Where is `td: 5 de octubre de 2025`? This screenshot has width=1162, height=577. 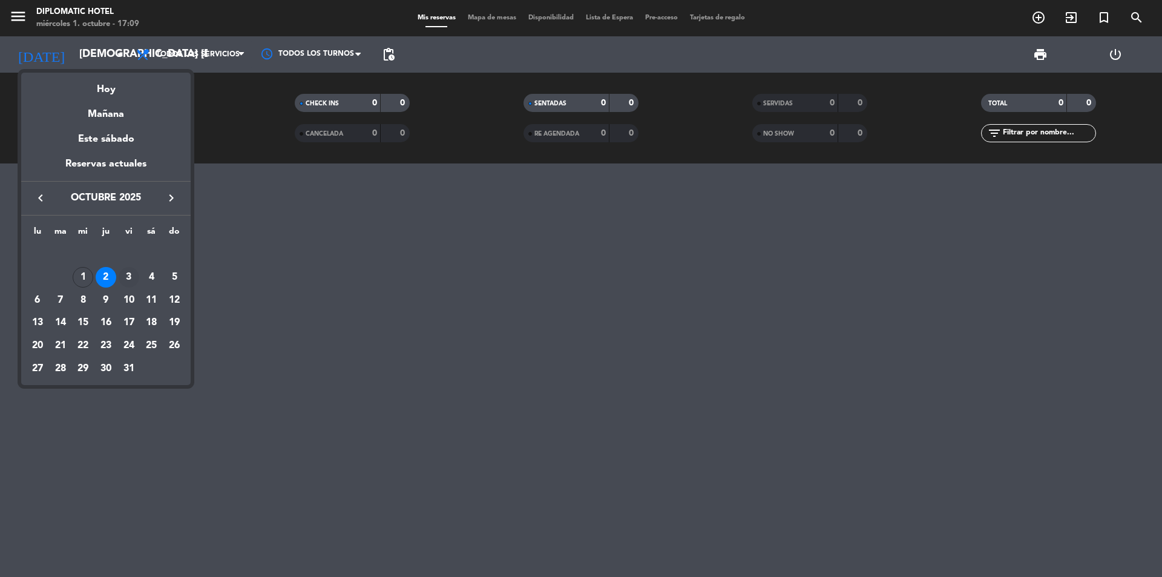 td: 5 de octubre de 2025 is located at coordinates (174, 277).